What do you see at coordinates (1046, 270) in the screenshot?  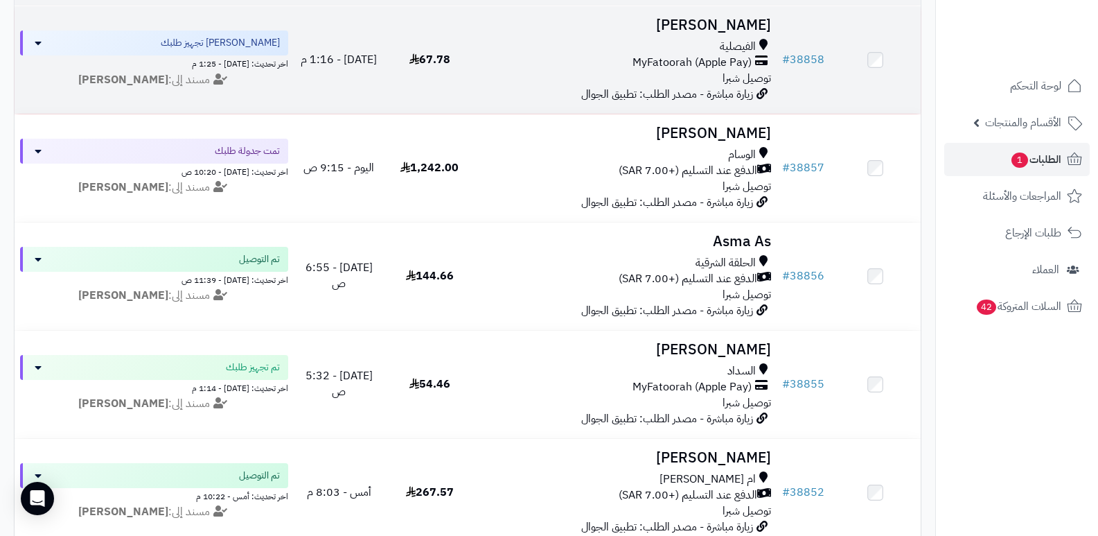 I see `span: العملاء` at bounding box center [1046, 270].